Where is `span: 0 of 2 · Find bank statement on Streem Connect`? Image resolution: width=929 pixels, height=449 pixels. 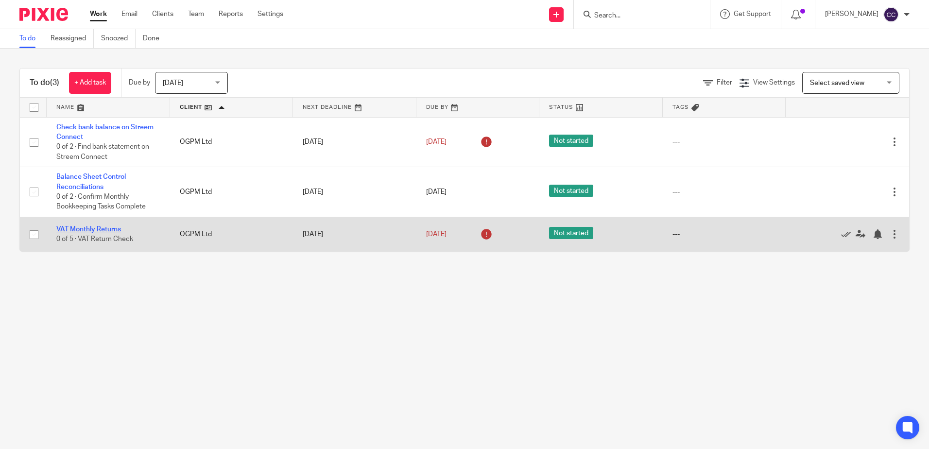
span: 0 of 2 · Find bank statement on Streem Connect is located at coordinates (103, 152).